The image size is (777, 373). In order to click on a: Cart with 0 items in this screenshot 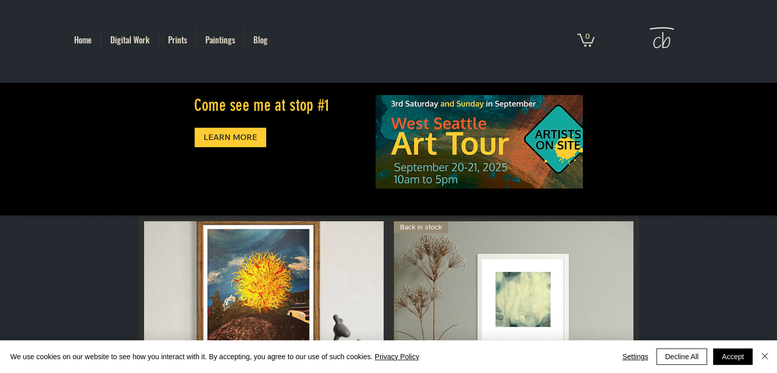, I will do `click(586, 39)`.